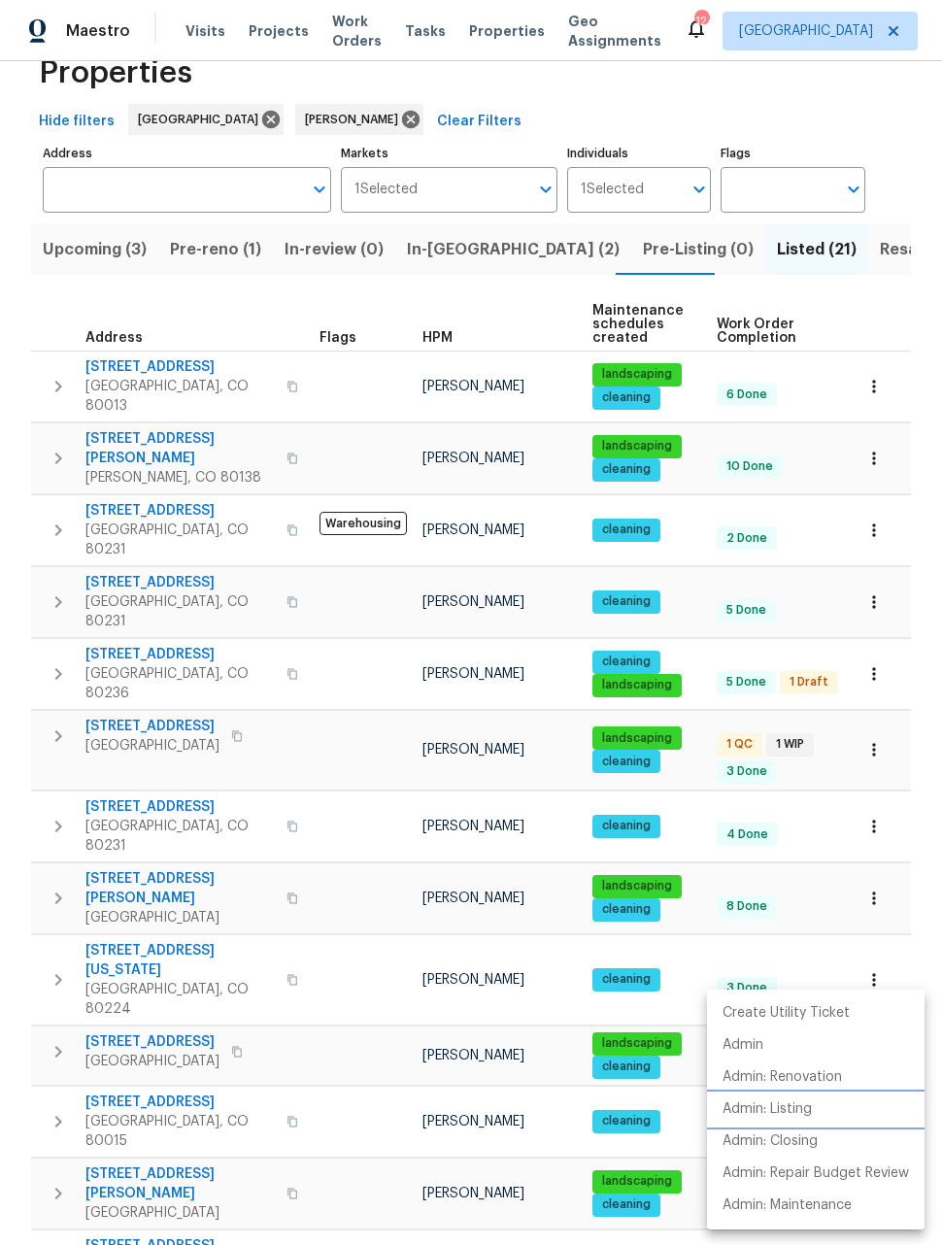 This screenshot has height=1245, width=942. I want to click on p: Create Utility Ticket, so click(786, 1013).